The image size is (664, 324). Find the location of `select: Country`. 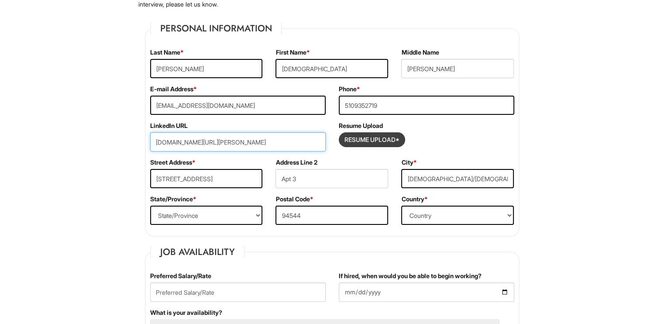

select: Country is located at coordinates (458, 215).